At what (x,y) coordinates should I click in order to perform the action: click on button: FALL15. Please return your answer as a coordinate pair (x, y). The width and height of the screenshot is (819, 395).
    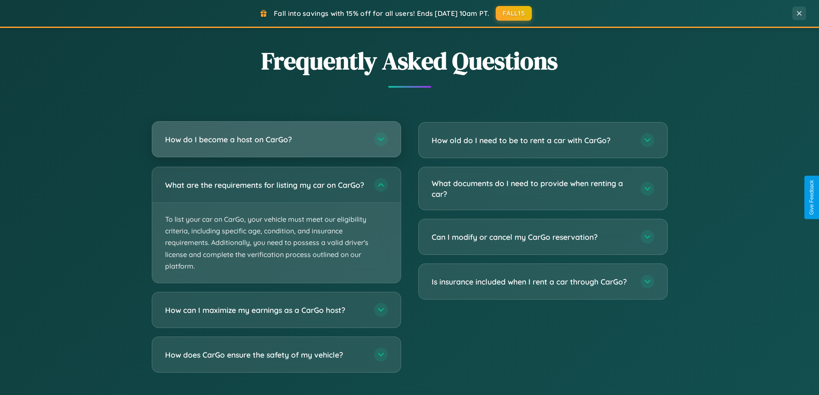
    Looking at the image, I should click on (514, 13).